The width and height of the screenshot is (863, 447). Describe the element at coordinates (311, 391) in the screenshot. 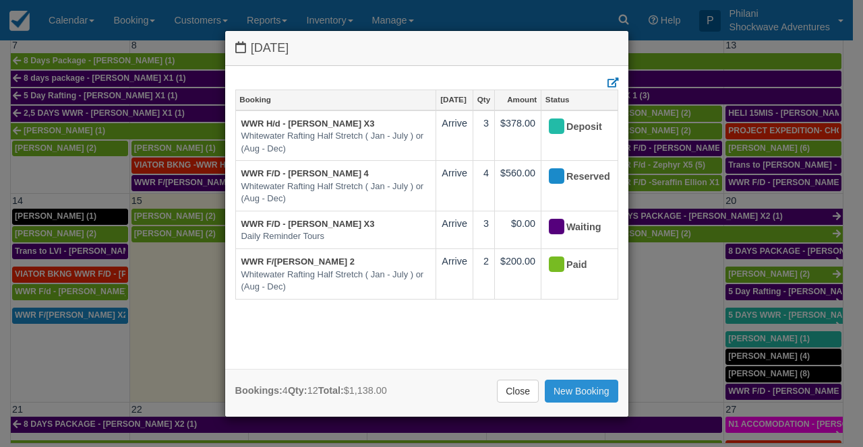

I see `div: 4 12 $1,138.00` at that location.